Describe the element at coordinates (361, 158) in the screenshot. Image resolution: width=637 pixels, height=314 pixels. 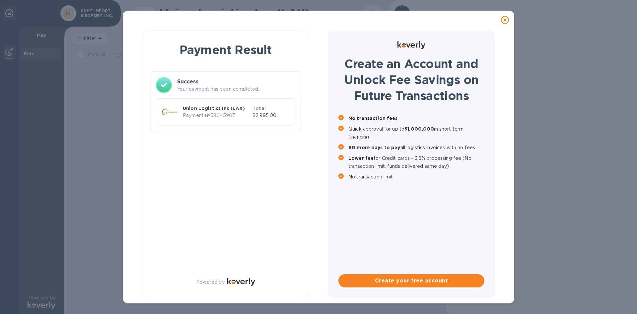
I see `b: Lower fee` at that location.